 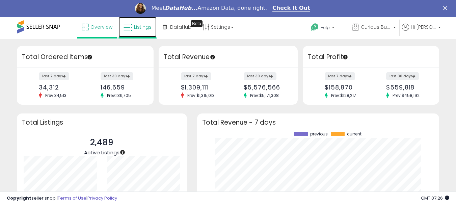 I want to click on a: Settings, so click(x=218, y=27).